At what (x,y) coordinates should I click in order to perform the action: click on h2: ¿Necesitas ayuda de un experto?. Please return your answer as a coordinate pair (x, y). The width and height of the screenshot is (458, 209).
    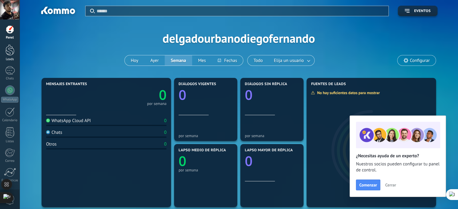
    Looking at the image, I should click on (398, 156).